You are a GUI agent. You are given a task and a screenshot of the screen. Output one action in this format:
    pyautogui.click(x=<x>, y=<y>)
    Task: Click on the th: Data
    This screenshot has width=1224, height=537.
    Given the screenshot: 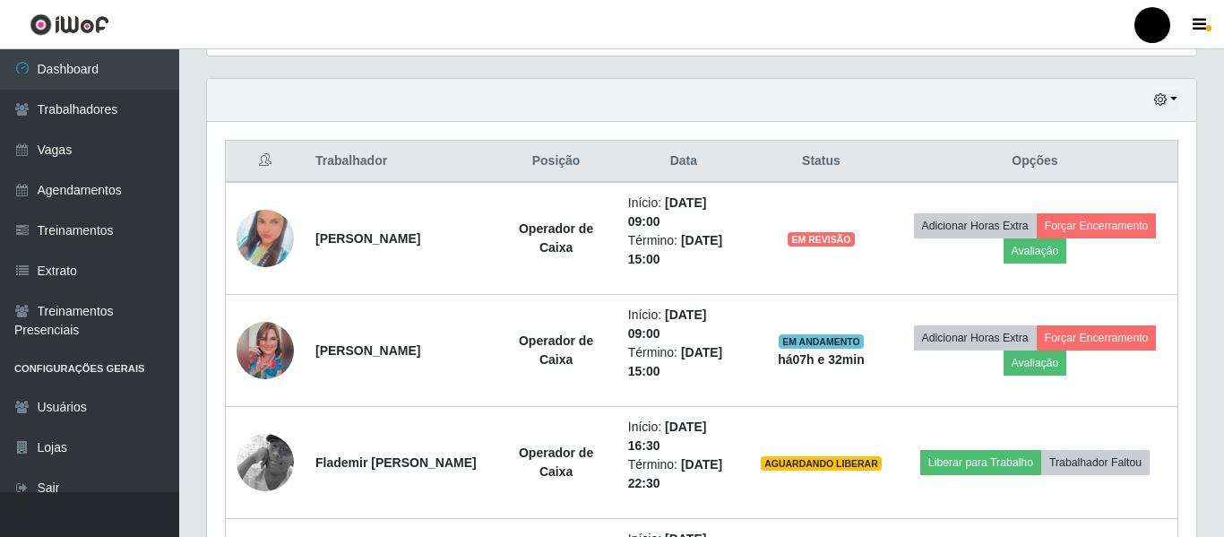 What is the action you would take?
    pyautogui.click(x=684, y=161)
    